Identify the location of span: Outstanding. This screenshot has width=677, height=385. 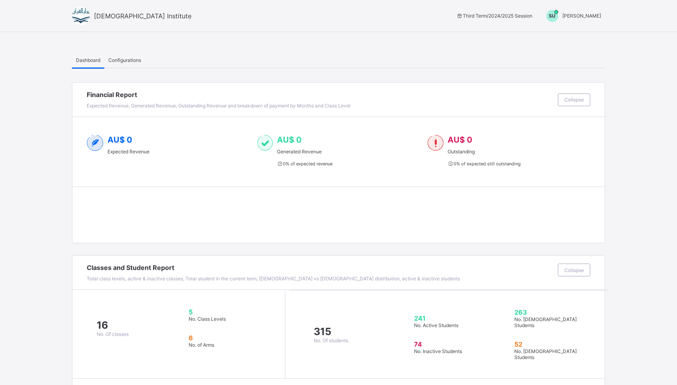
(484, 151).